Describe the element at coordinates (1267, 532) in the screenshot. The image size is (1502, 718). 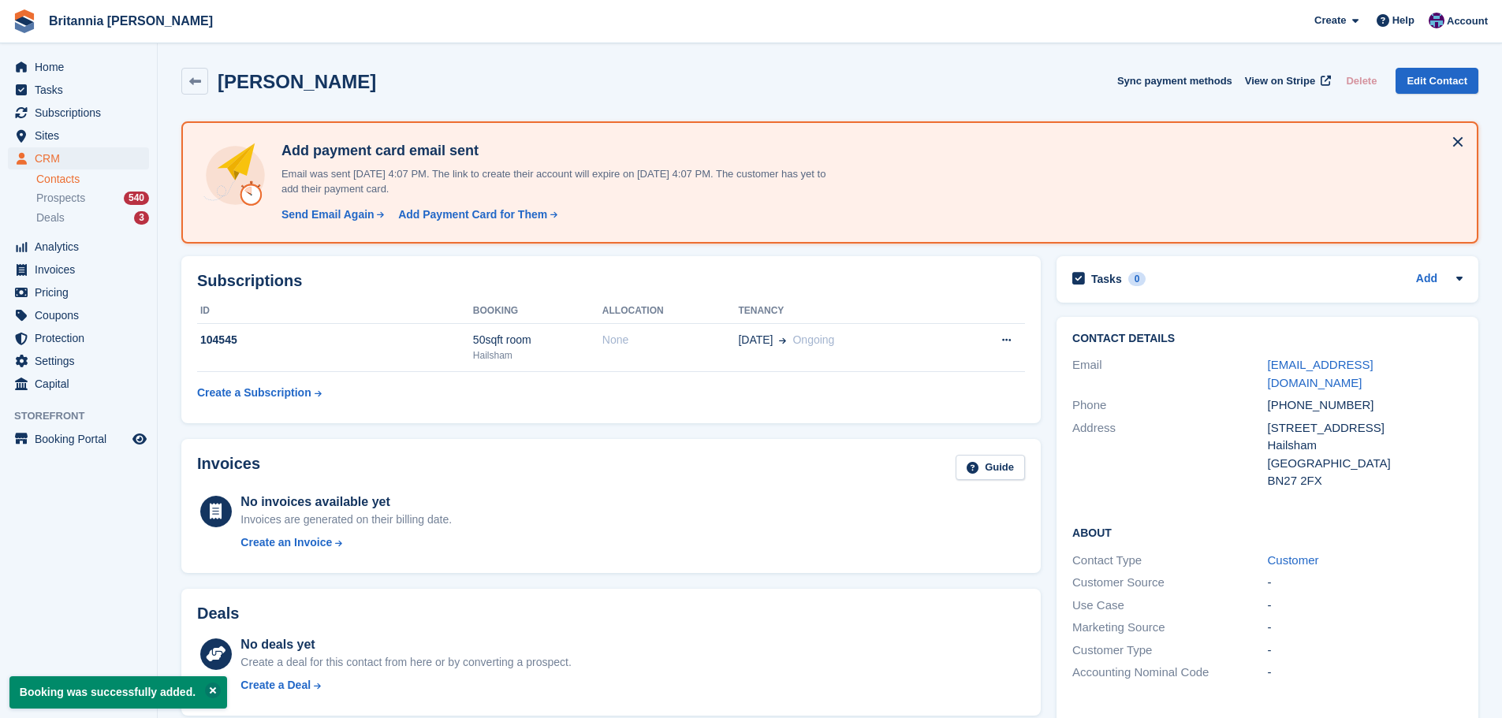
I see `h2: About` at that location.